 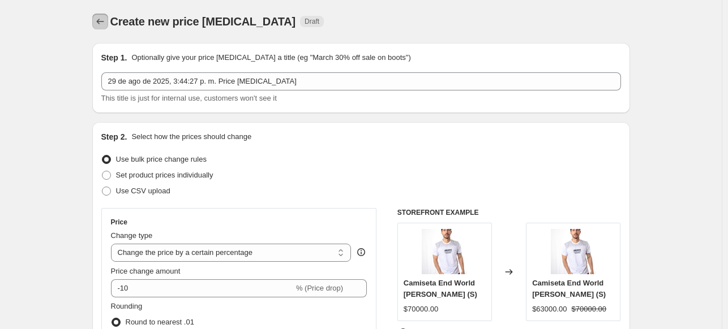 I want to click on div: help, so click(x=361, y=252).